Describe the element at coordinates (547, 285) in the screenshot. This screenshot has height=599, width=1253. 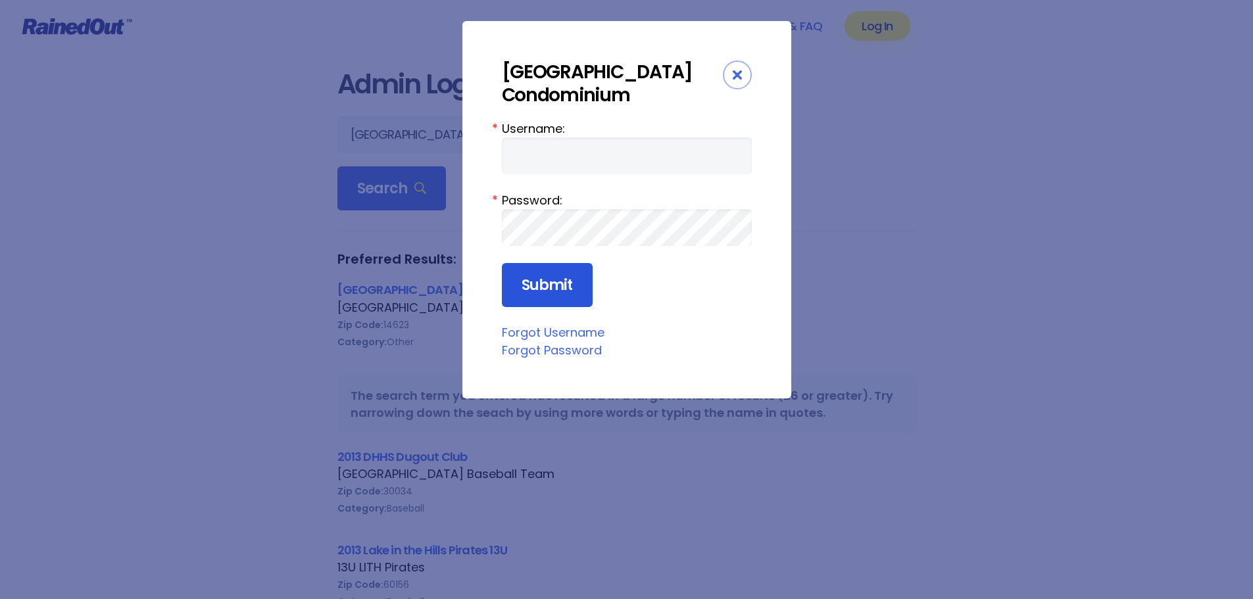
I see `input: Submit` at that location.